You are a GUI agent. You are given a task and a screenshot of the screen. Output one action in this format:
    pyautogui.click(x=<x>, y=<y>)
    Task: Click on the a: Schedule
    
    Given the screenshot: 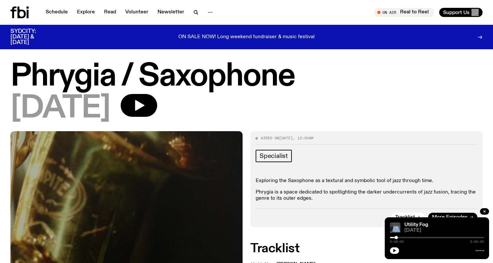 What is the action you would take?
    pyautogui.click(x=57, y=12)
    